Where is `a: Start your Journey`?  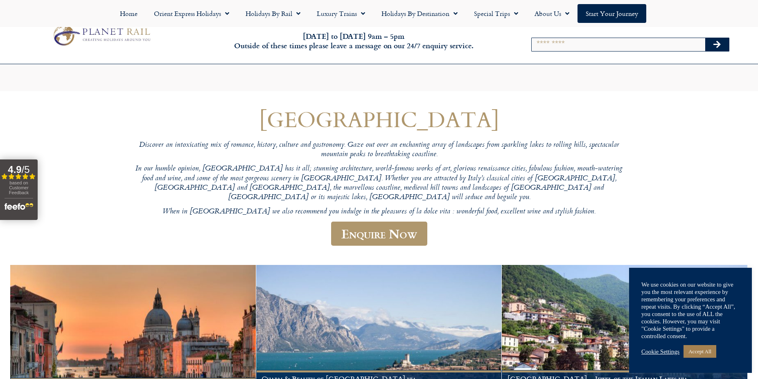
a: Start your Journey is located at coordinates (612, 13).